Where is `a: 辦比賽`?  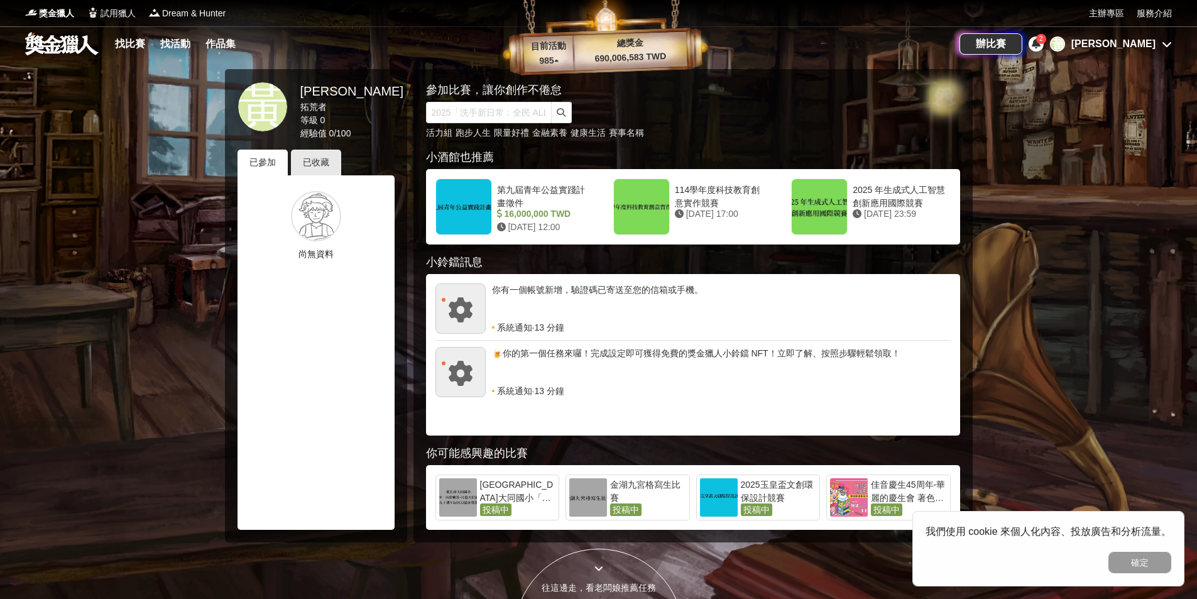
a: 辦比賽 is located at coordinates (991, 44).